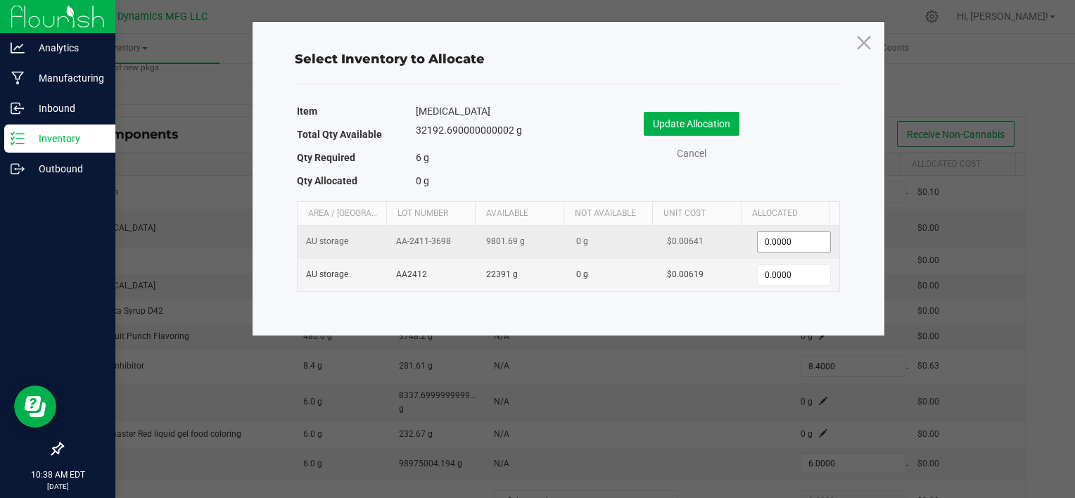 Image resolution: width=1075 pixels, height=498 pixels. I want to click on th: Allocated, so click(785, 214).